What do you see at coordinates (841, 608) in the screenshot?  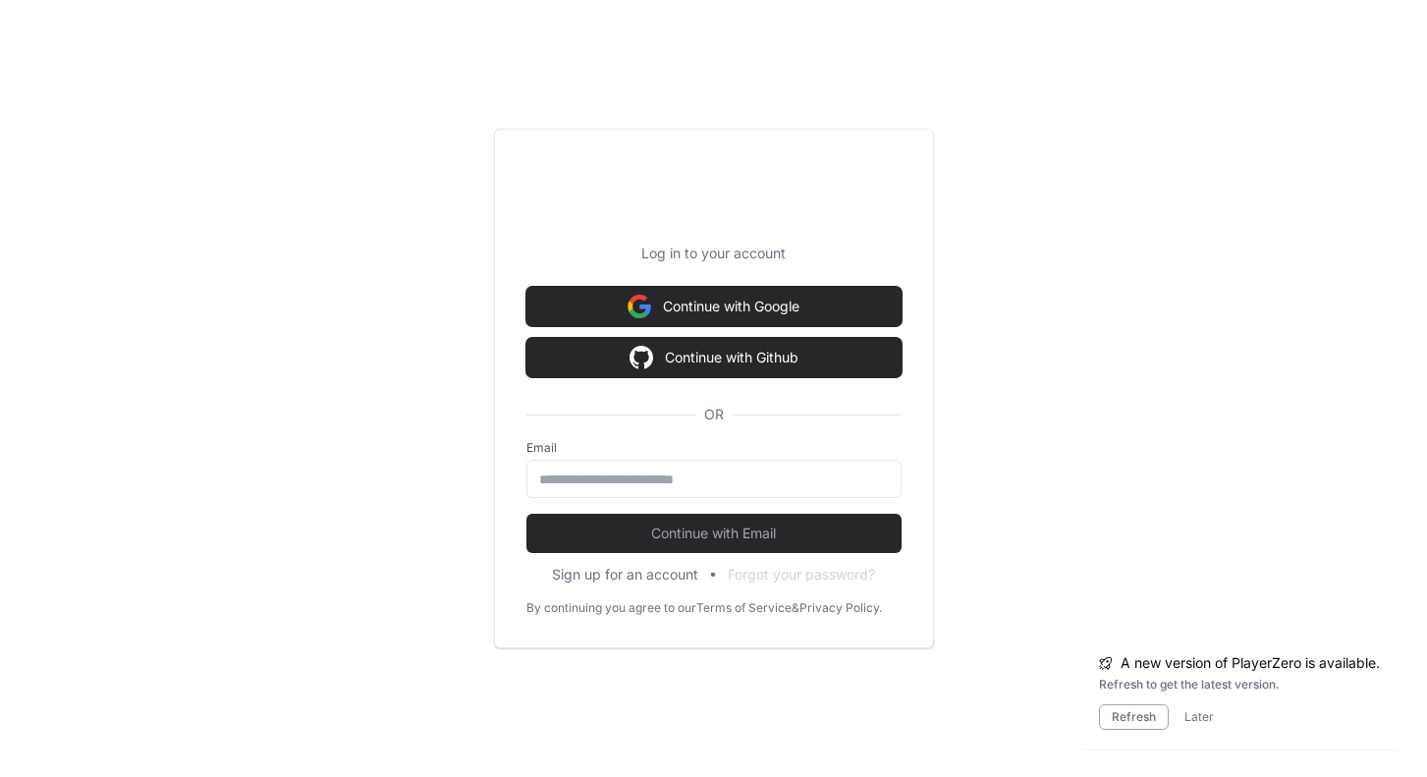 I see `a: Privacy Policy.` at bounding box center [841, 608].